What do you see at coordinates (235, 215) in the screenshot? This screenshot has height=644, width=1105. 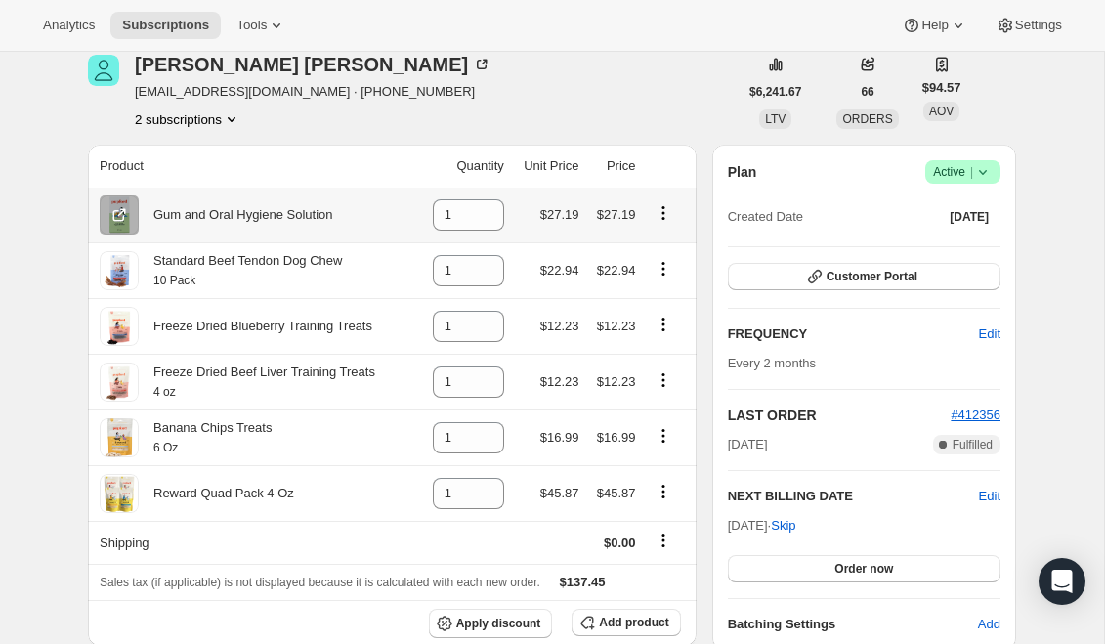 I see `div: Gum and Oral Hygiene Solution` at bounding box center [235, 215].